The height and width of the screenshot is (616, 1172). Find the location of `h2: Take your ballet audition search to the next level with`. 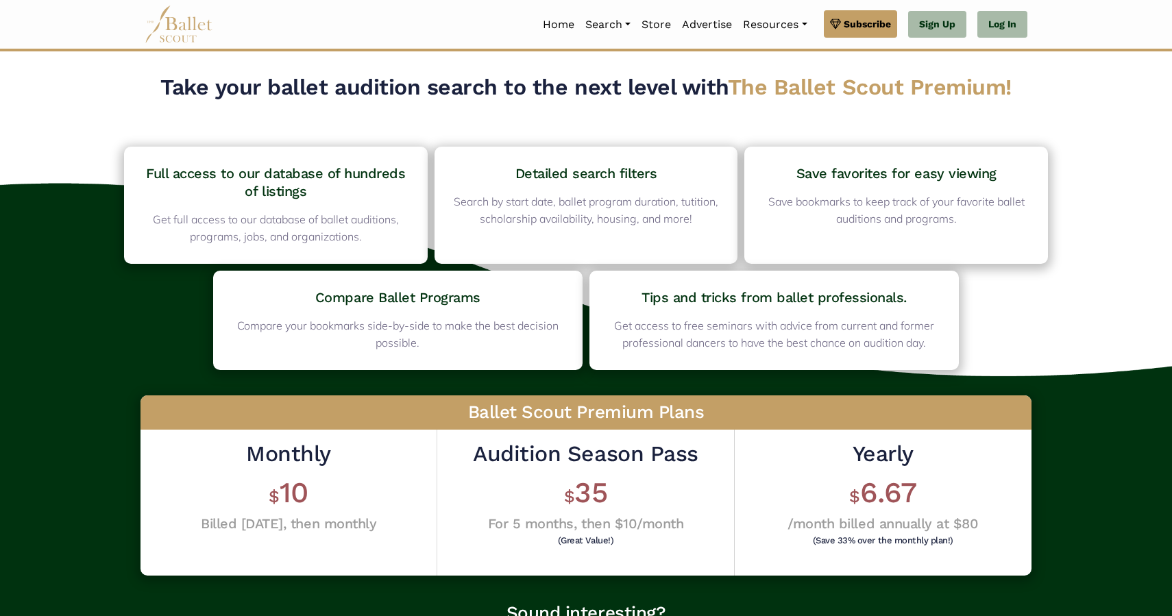

h2: Take your ballet audition search to the next level with is located at coordinates (586, 88).